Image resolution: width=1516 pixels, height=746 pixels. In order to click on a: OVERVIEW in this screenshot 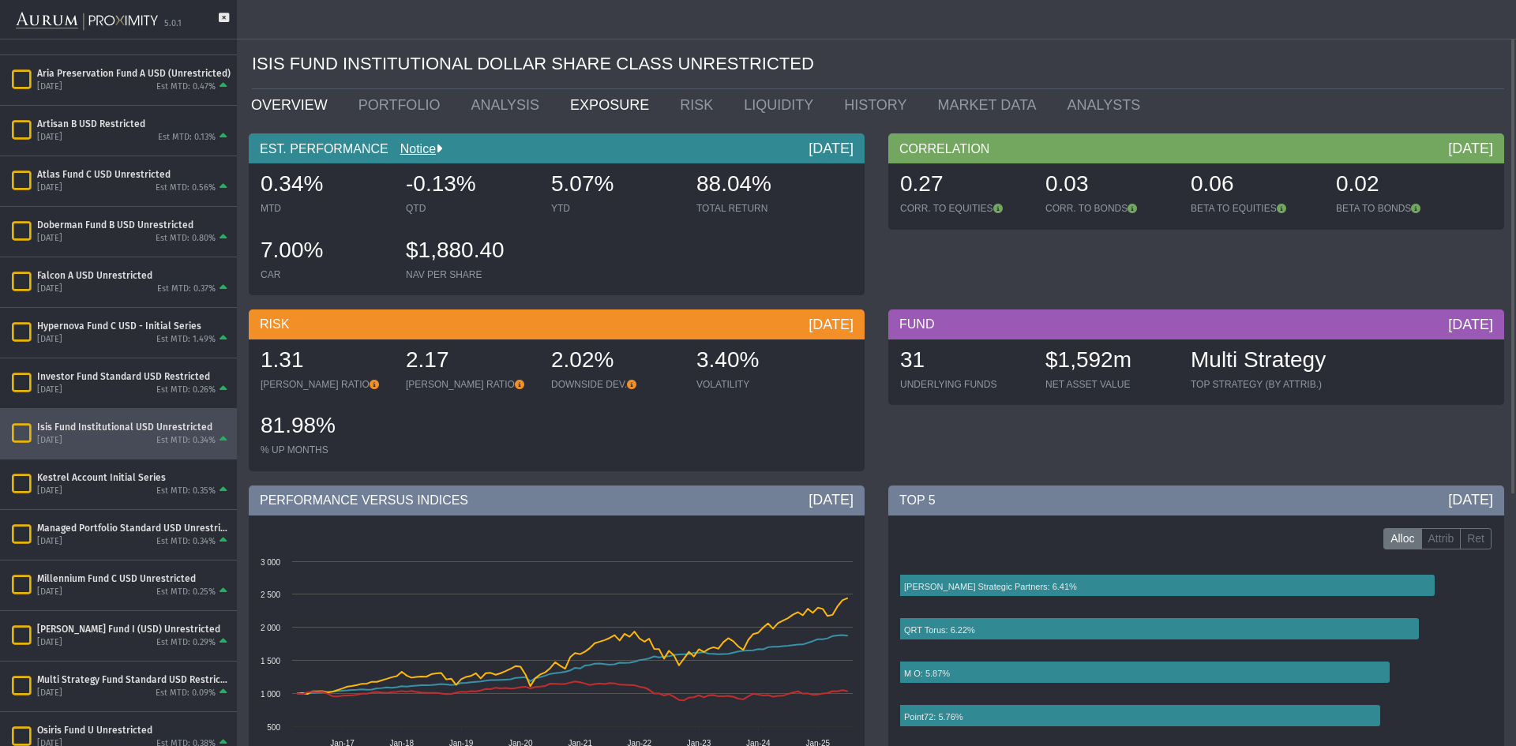, I will do `click(293, 105)`.